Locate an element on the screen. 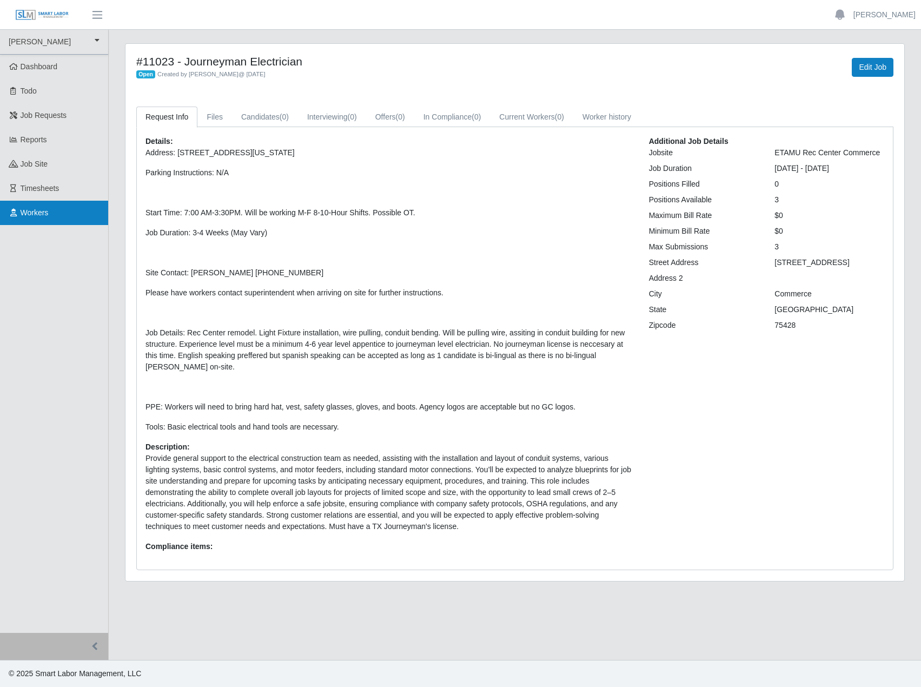 This screenshot has width=921, height=687. p: Parking Instructions: N/A is located at coordinates (389, 173).